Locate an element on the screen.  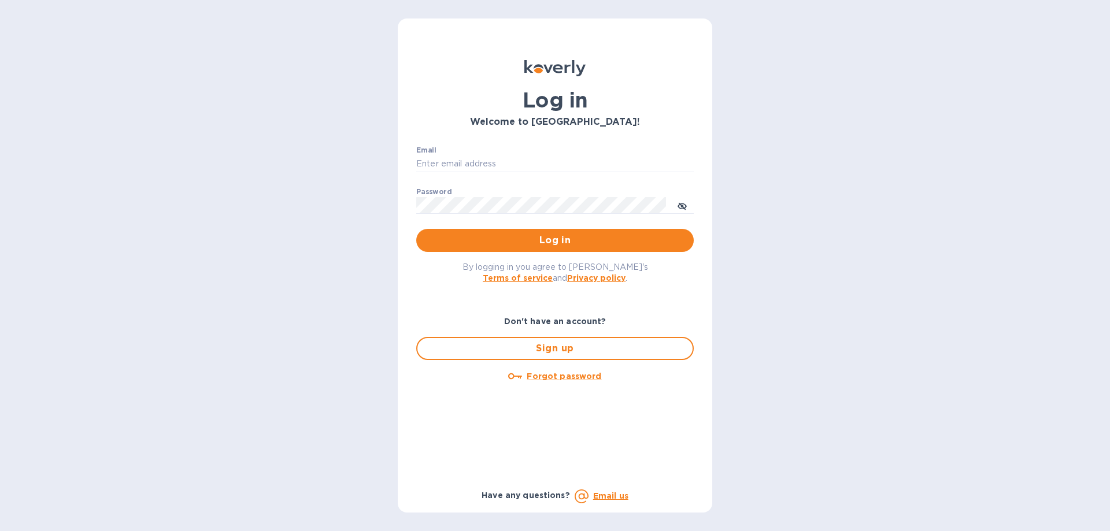
input: Enter email address is located at coordinates (555, 164).